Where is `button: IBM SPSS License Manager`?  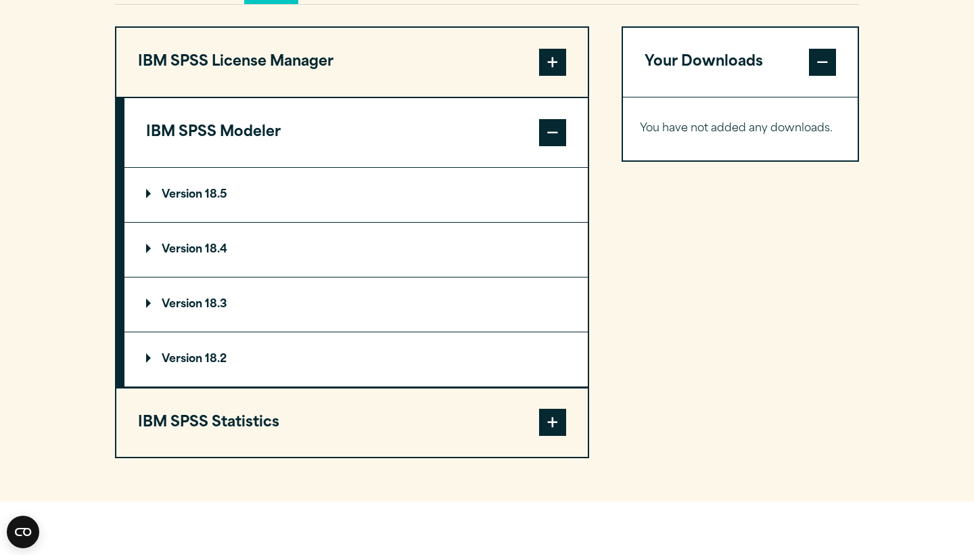
button: IBM SPSS License Manager is located at coordinates (352, 62).